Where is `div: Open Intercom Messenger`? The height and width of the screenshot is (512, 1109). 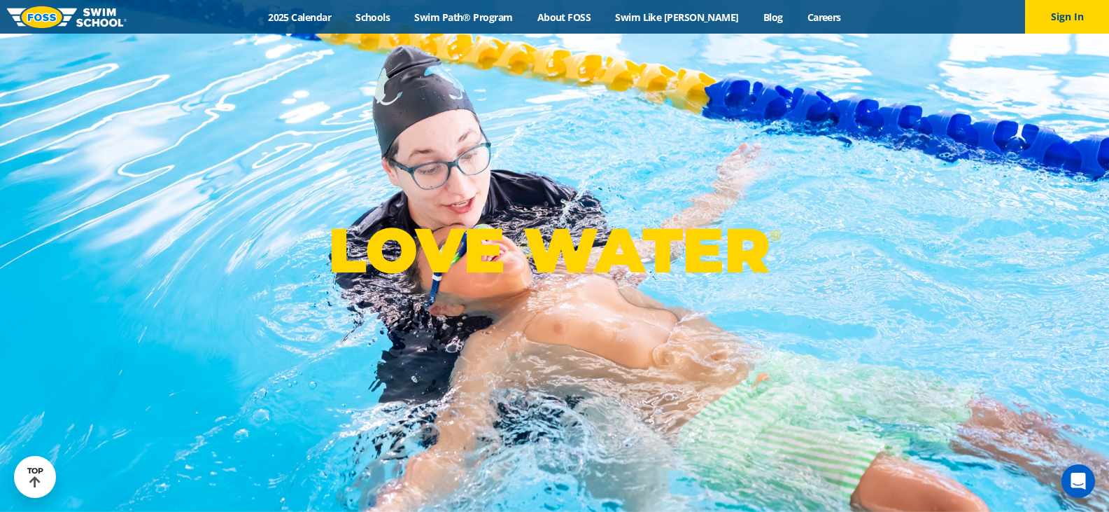 div: Open Intercom Messenger is located at coordinates (1079, 481).